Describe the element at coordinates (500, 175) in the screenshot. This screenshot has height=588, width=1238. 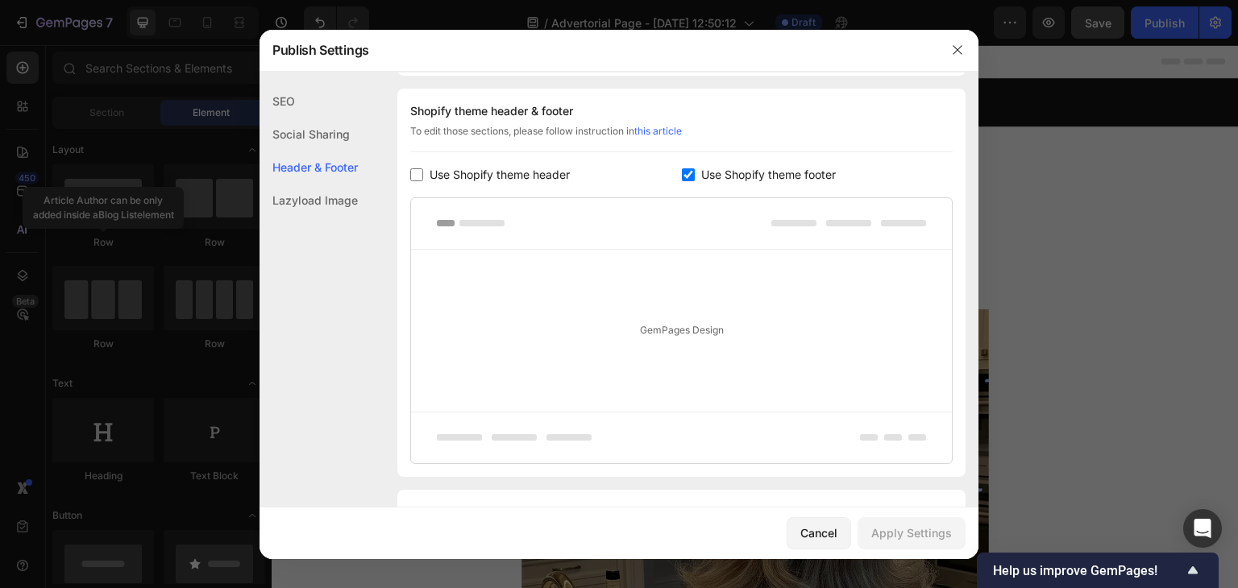
I see `span: Use Shopify theme header` at that location.